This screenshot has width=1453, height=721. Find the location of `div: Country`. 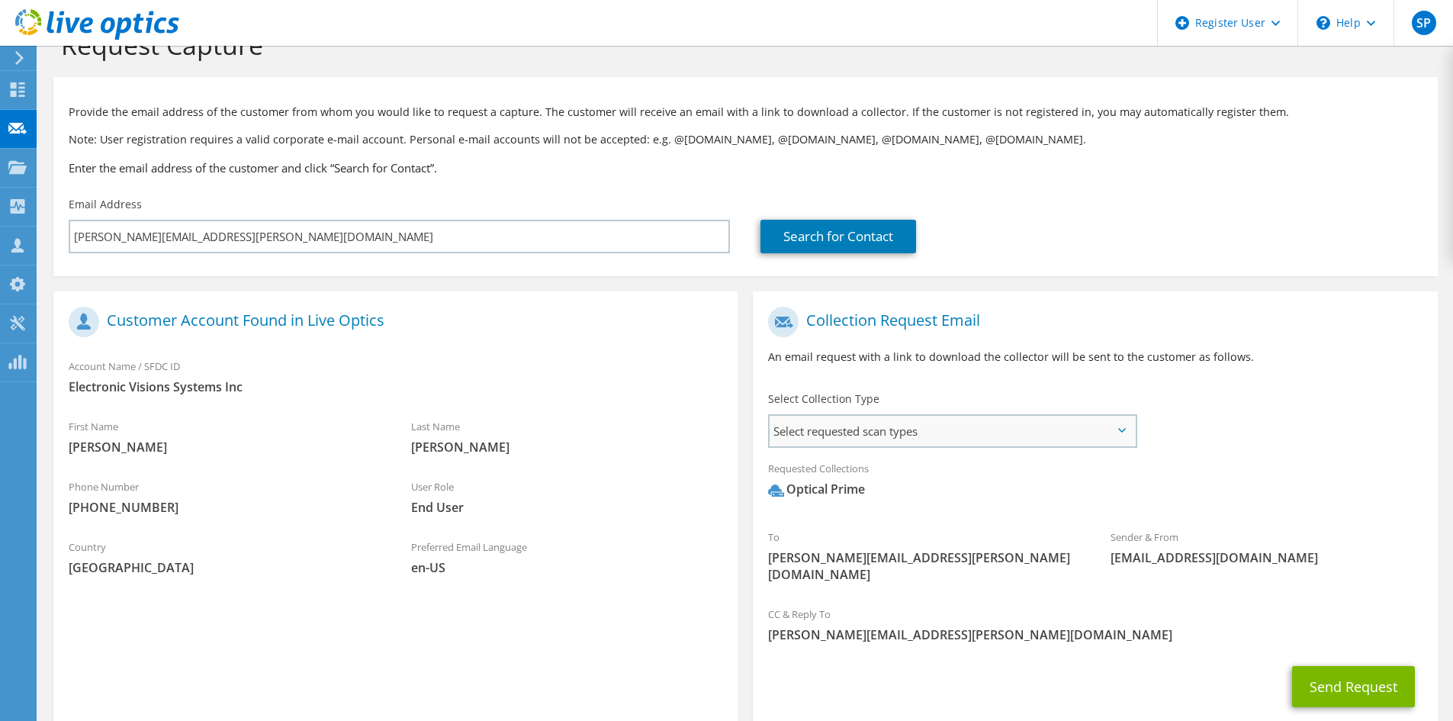

div: Country is located at coordinates (224, 557).